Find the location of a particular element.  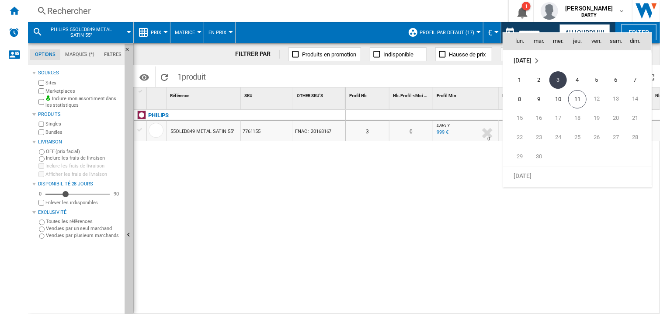

td: Saturday September 6 2025 is located at coordinates (616, 80).